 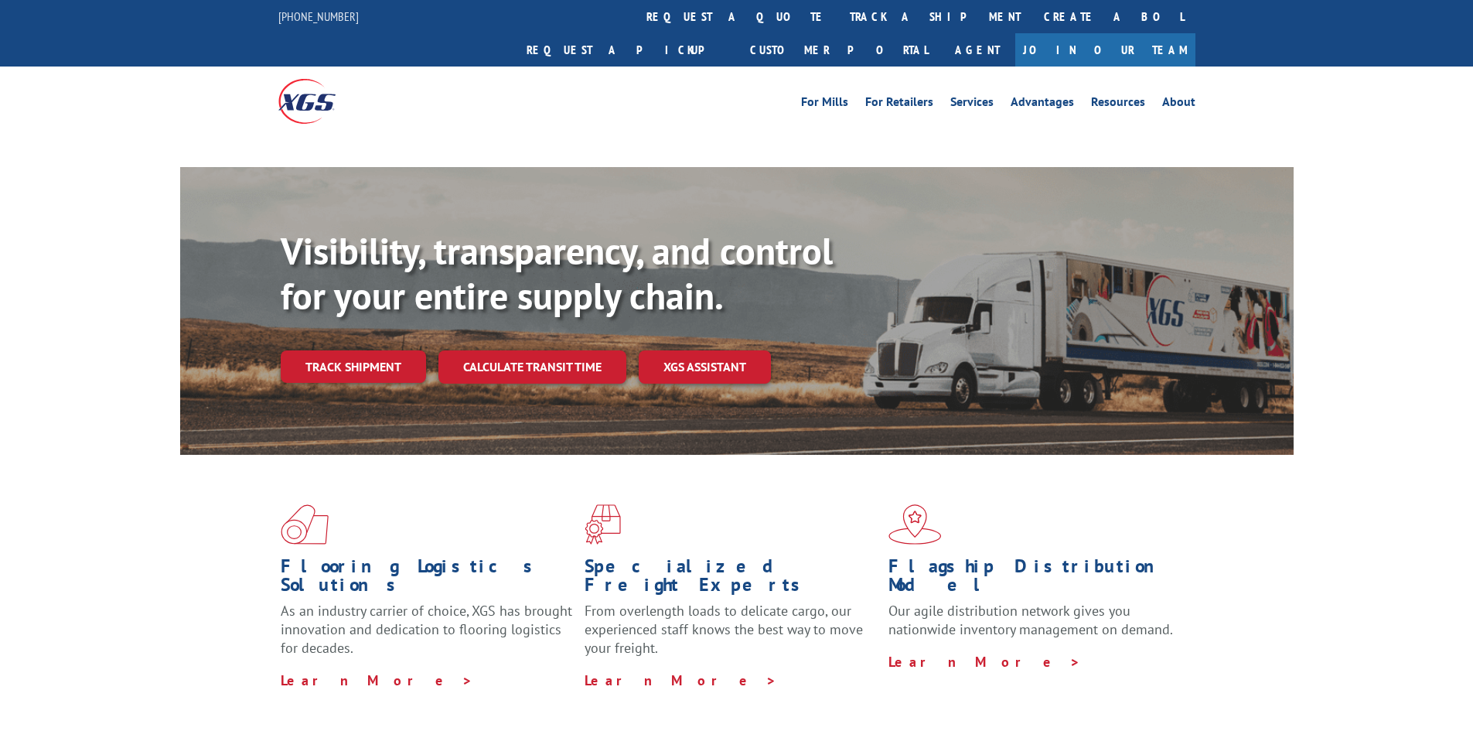 I want to click on a: For Mills, so click(x=824, y=104).